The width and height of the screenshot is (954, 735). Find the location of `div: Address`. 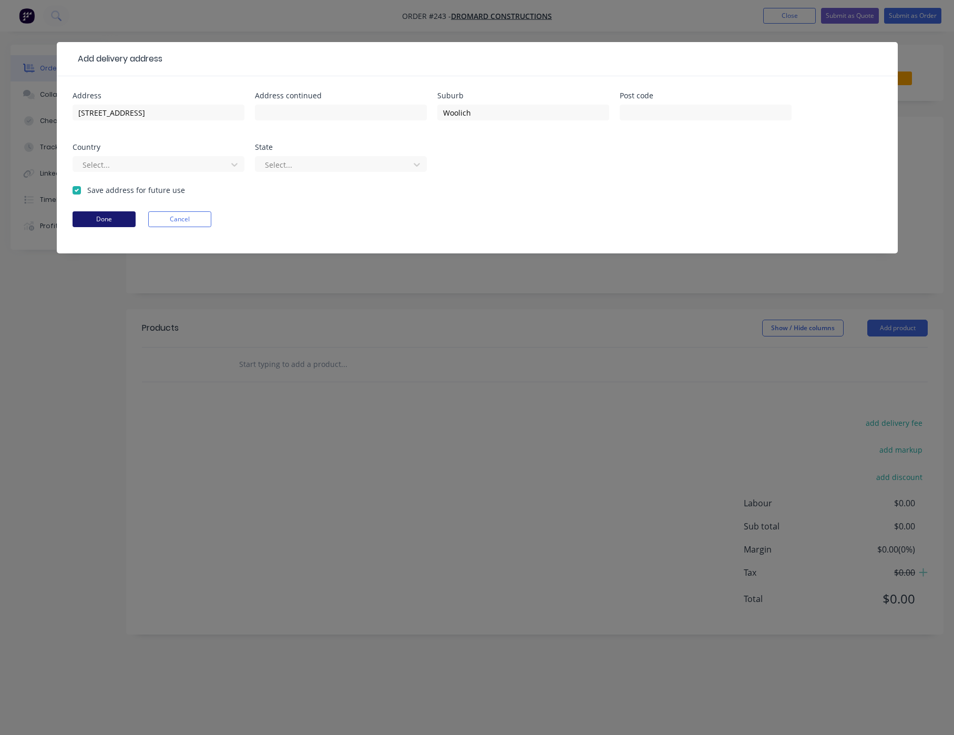

div: Address is located at coordinates (158, 96).